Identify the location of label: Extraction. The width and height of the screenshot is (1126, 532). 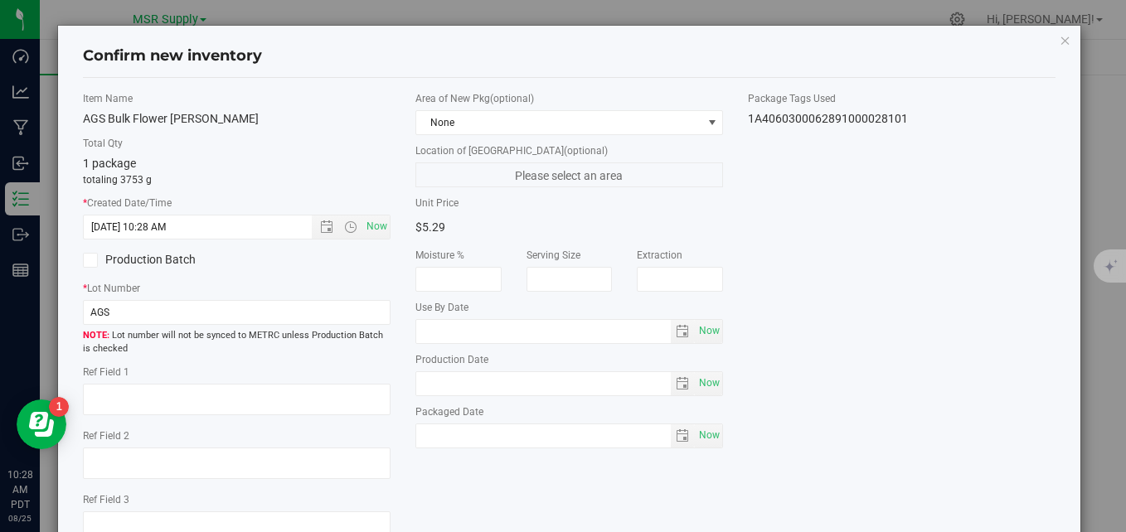
(680, 255).